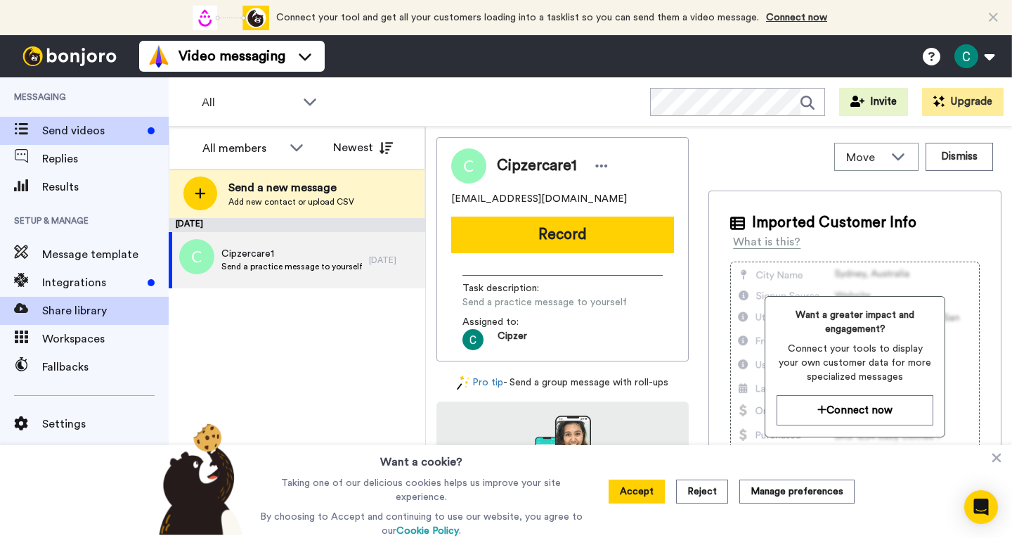 The width and height of the screenshot is (1012, 538). What do you see at coordinates (562, 235) in the screenshot?
I see `button: Record` at bounding box center [562, 235].